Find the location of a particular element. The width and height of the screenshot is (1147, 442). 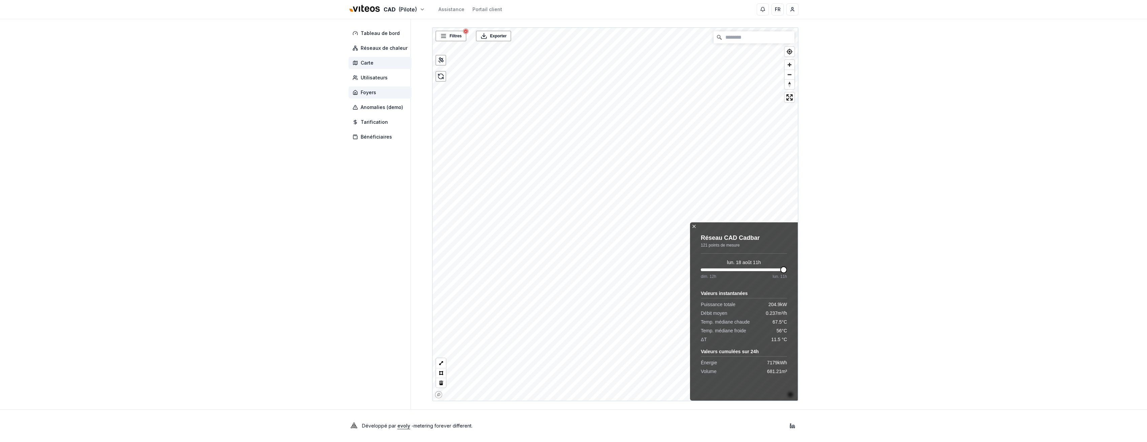

div: 121 points de mesure is located at coordinates (744, 245).